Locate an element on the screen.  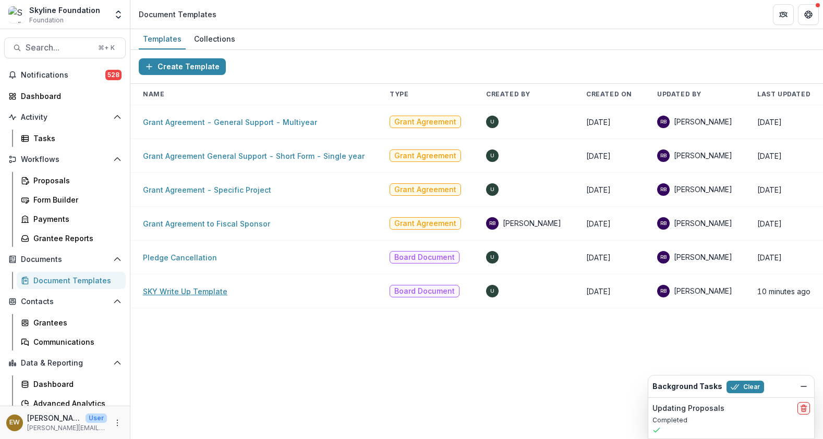
div: Skyline Foundation is located at coordinates (65, 10).